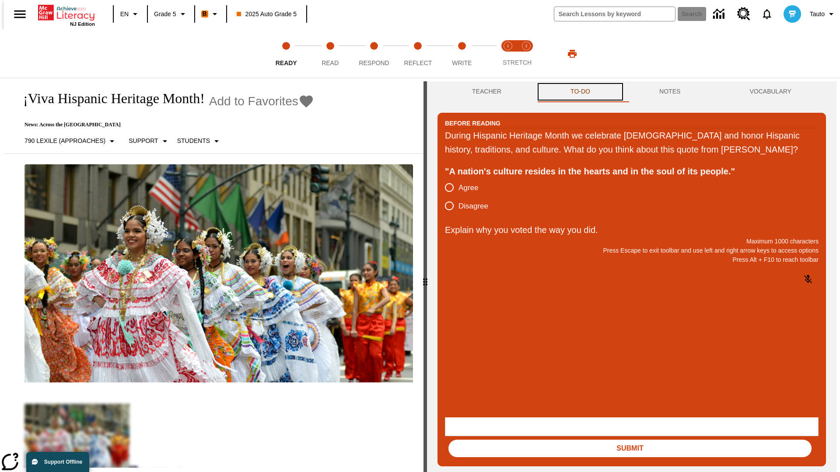 This screenshot has height=472, width=840. What do you see at coordinates (486, 92) in the screenshot?
I see `button: Teacher` at bounding box center [486, 92].